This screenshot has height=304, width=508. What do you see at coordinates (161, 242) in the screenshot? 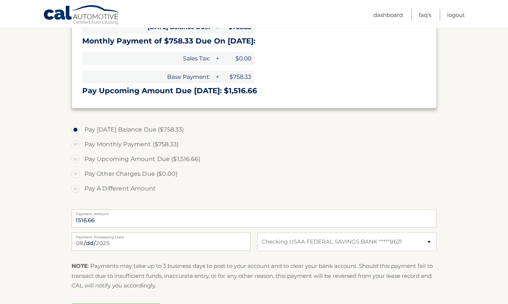
I see `input: Payment Date` at bounding box center [161, 242].